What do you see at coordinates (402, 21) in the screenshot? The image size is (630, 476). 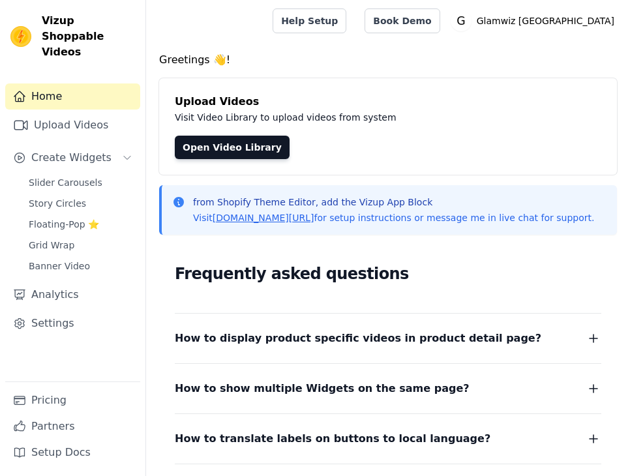 I see `a: Book Demo` at bounding box center [402, 21].